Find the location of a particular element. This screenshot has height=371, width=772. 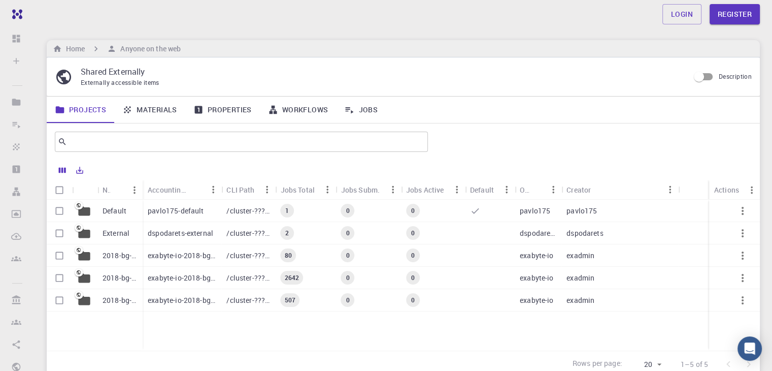

a: Workflows is located at coordinates (298, 110).